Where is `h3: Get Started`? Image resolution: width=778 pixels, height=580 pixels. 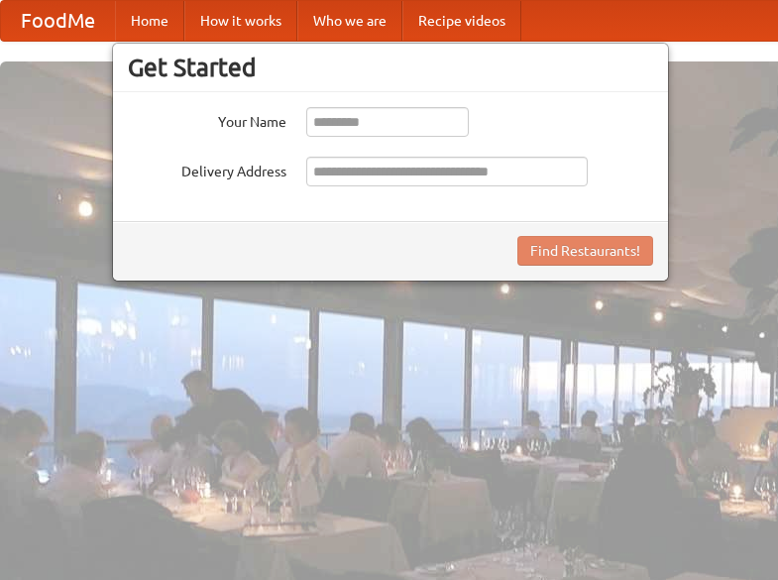 h3: Get Started is located at coordinates (391, 67).